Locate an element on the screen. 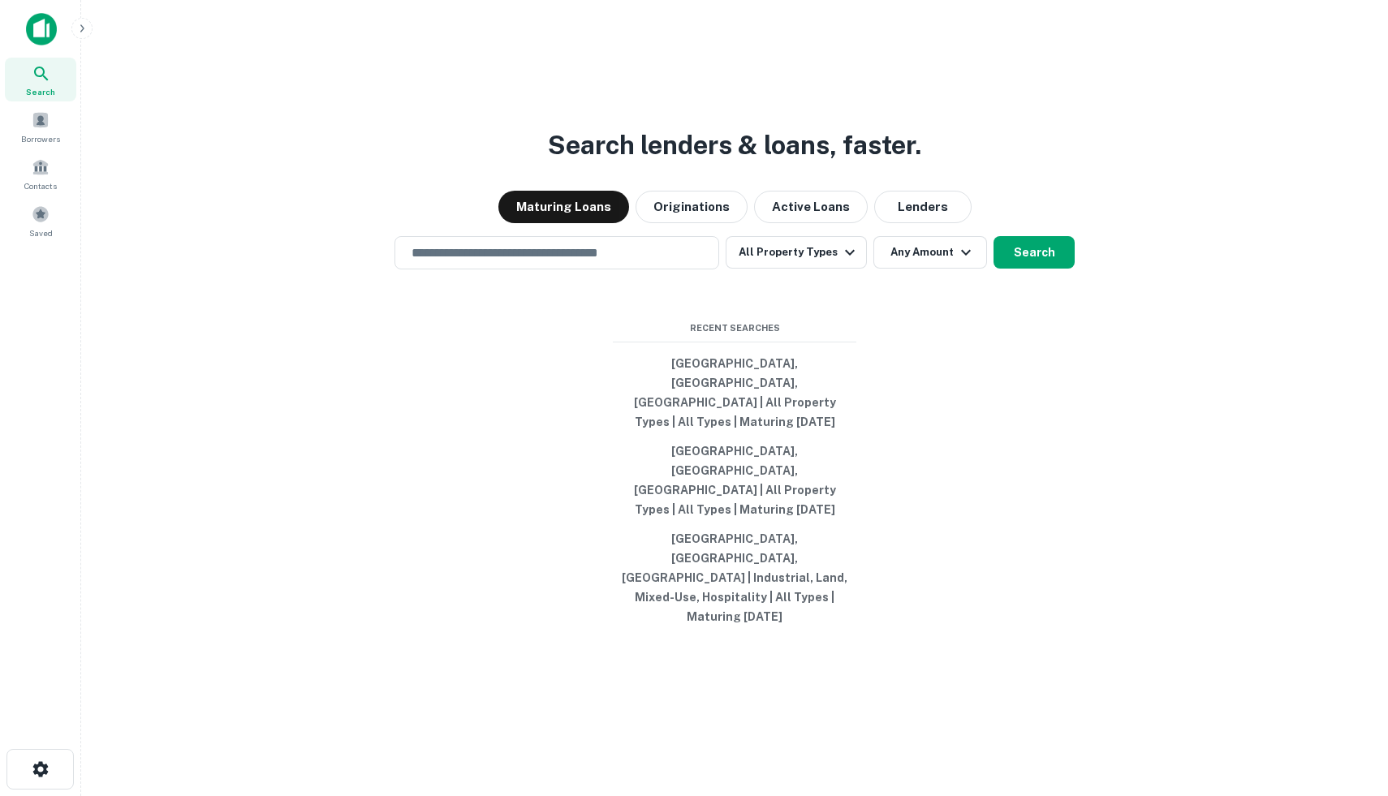 The image size is (1388, 796). button: Any Amount is located at coordinates (930, 252).